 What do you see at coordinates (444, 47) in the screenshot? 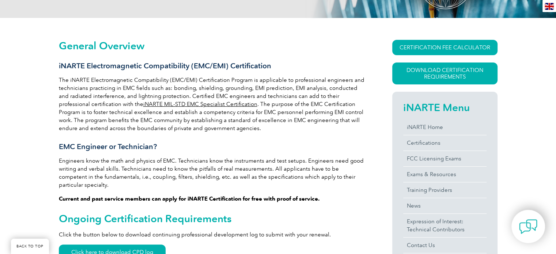
I see `a: CERTIFICATION FEE CALCULATOR` at bounding box center [444, 47].